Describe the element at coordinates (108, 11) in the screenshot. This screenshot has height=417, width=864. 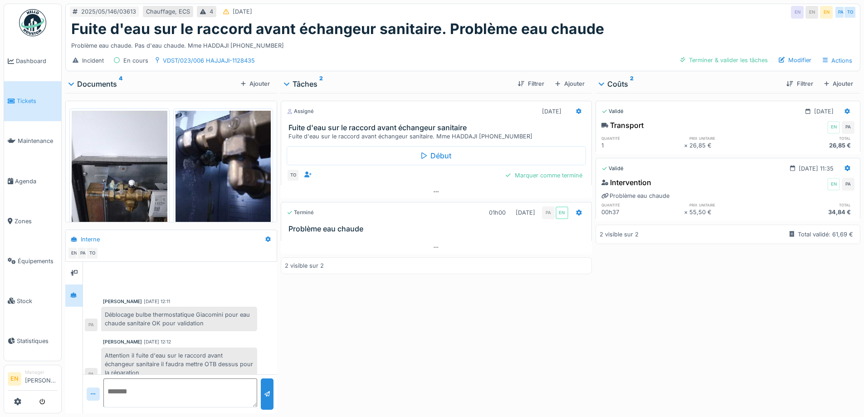
I see `div: 2025/05/146/03613` at that location.